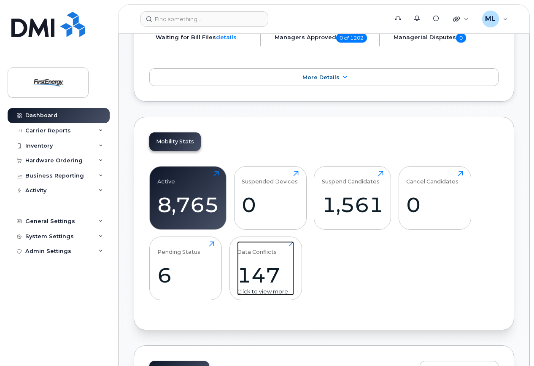 This screenshot has width=534, height=366. Describe the element at coordinates (461, 38) in the screenshot. I see `span: 0` at that location.